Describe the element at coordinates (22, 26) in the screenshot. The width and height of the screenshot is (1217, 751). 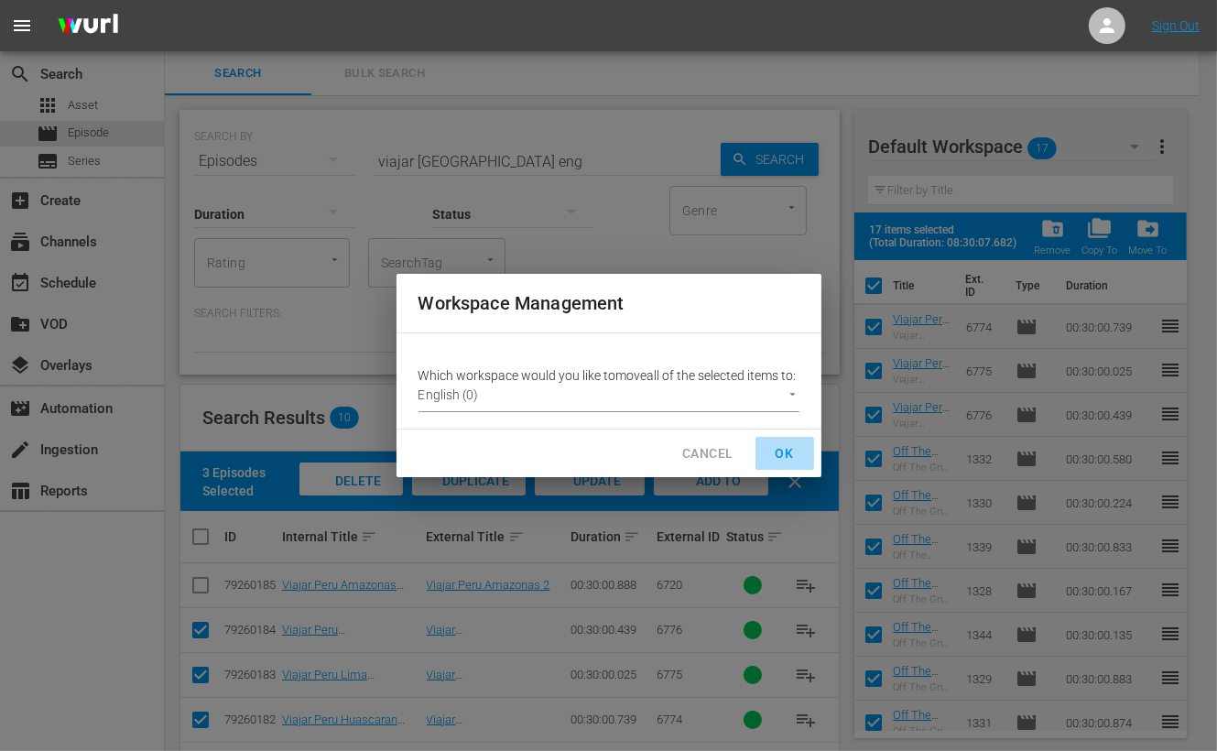
I see `span: menu` at that location.